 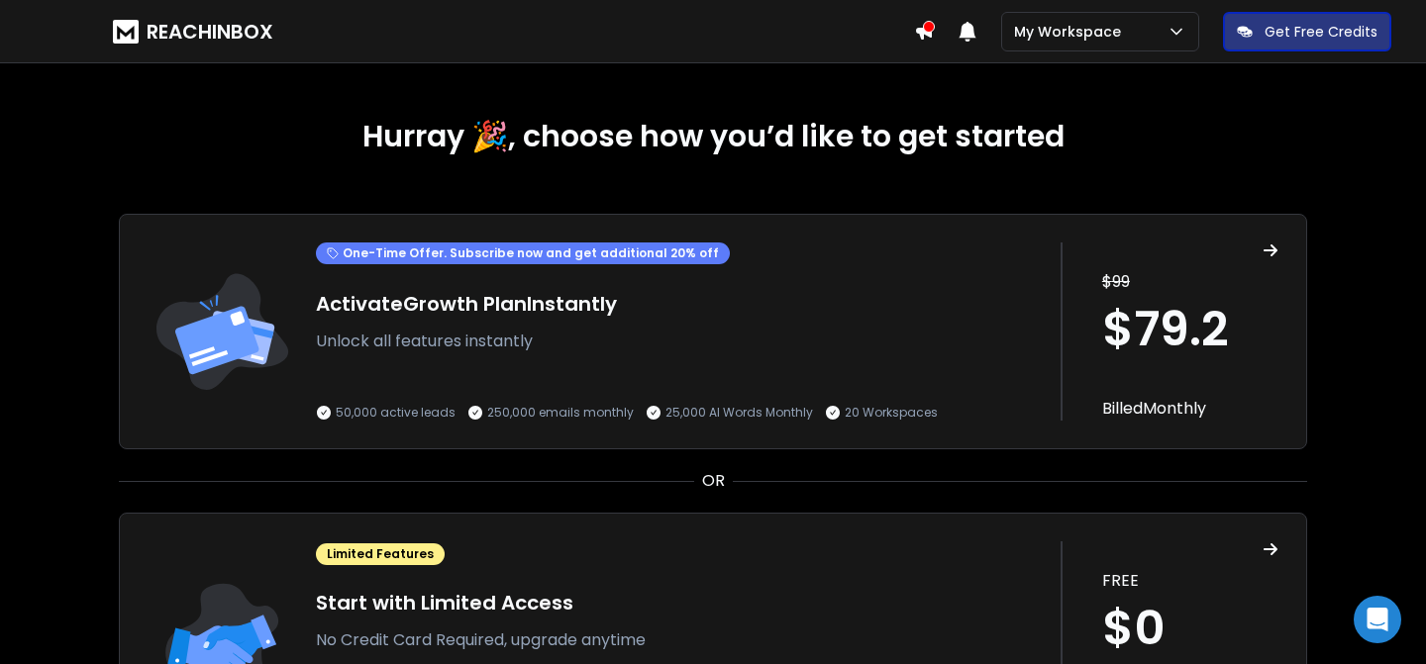 I want to click on div: One-Time Offer. Subscribe now and get additional 20% off, so click(x=523, y=253).